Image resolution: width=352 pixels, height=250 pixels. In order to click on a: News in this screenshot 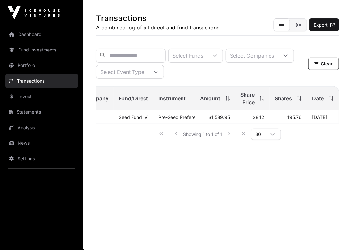, I will do `click(42, 143)`.